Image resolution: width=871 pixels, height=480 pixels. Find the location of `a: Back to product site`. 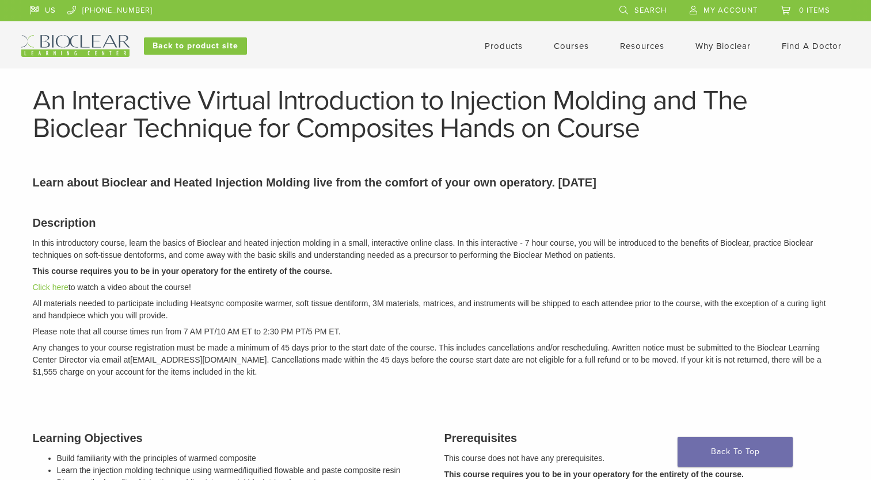

a: Back to product site is located at coordinates (195, 46).